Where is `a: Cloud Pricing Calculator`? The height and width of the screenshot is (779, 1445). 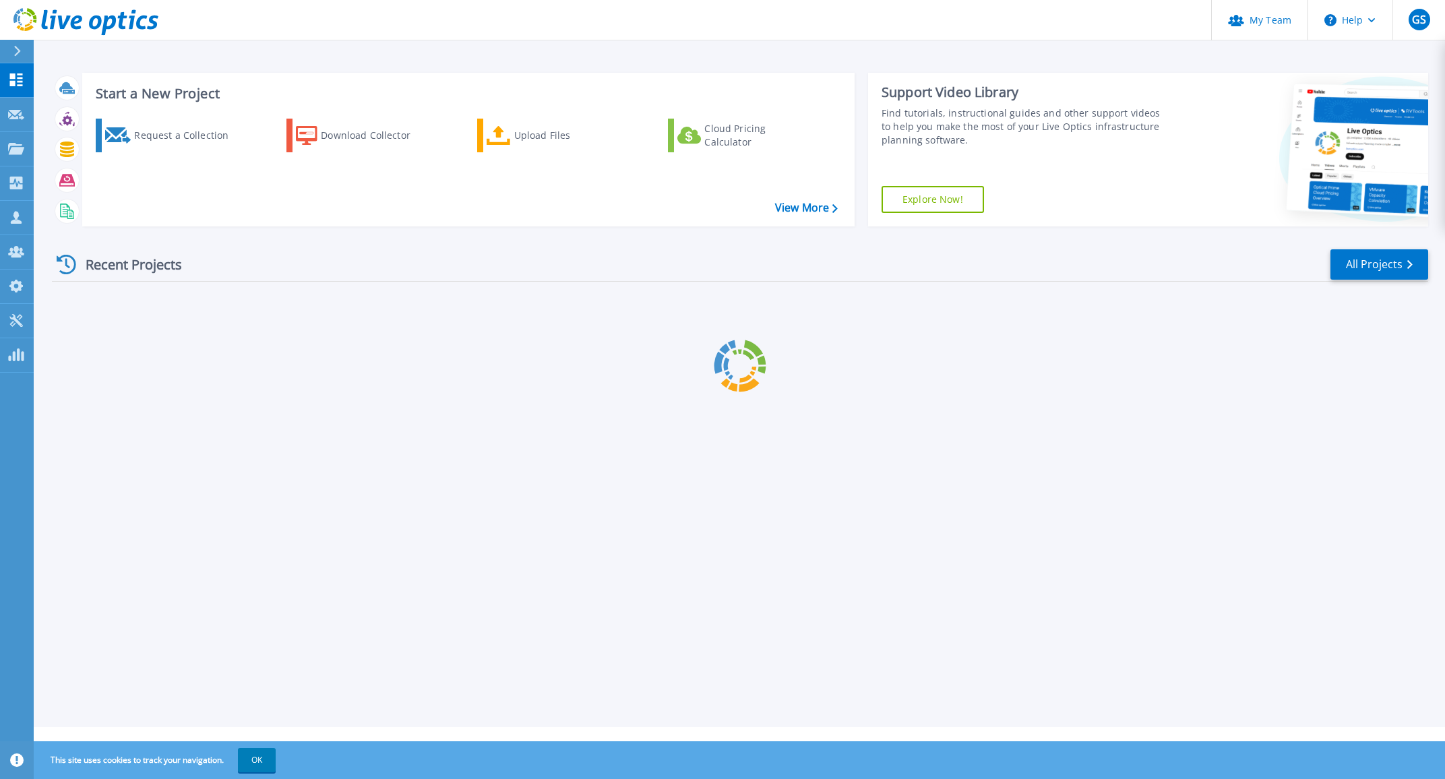 a: Cloud Pricing Calculator is located at coordinates (743, 135).